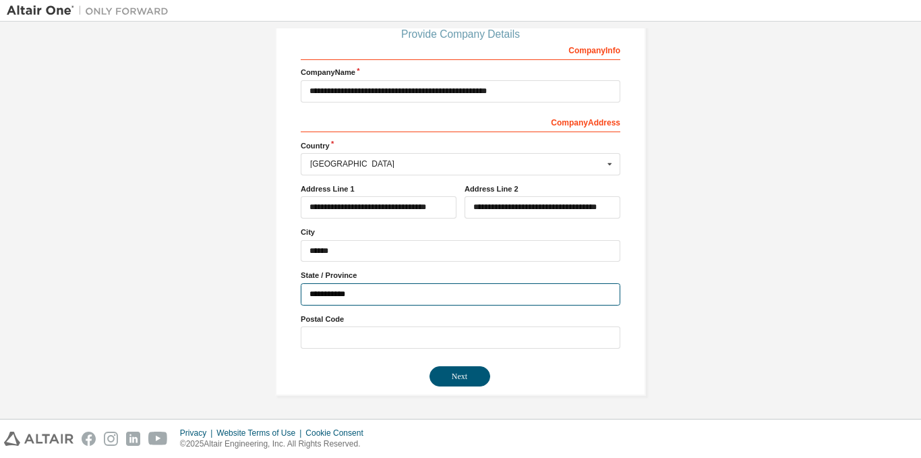 This screenshot has width=921, height=458. What do you see at coordinates (542, 189) in the screenshot?
I see `label: Address Line 2` at bounding box center [542, 189].